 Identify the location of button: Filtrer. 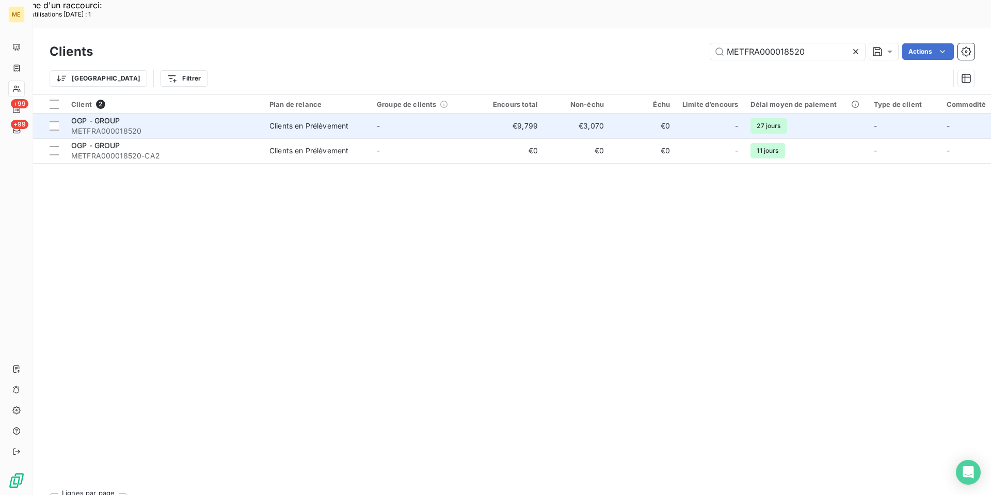
(184, 78).